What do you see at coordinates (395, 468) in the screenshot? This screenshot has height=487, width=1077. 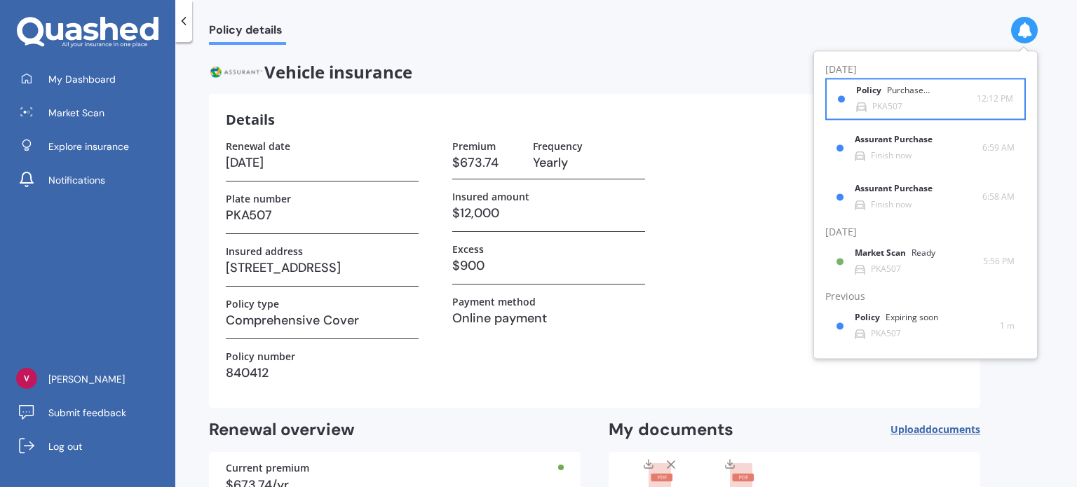 I see `div: Current premium` at bounding box center [395, 468].